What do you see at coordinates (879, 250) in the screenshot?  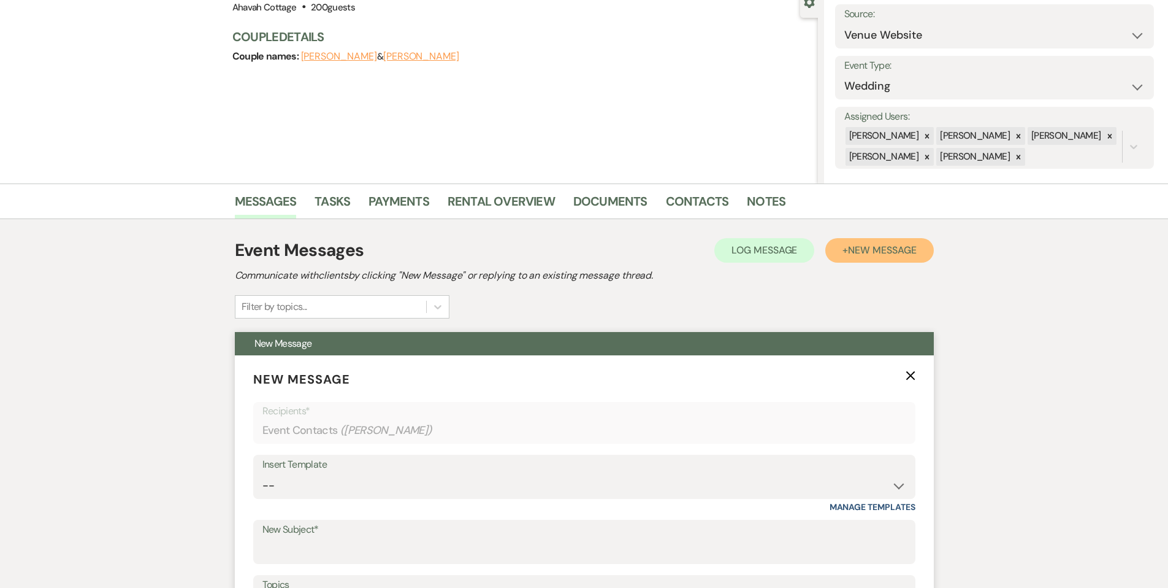 I see `button: +New Message` at bounding box center [879, 250].